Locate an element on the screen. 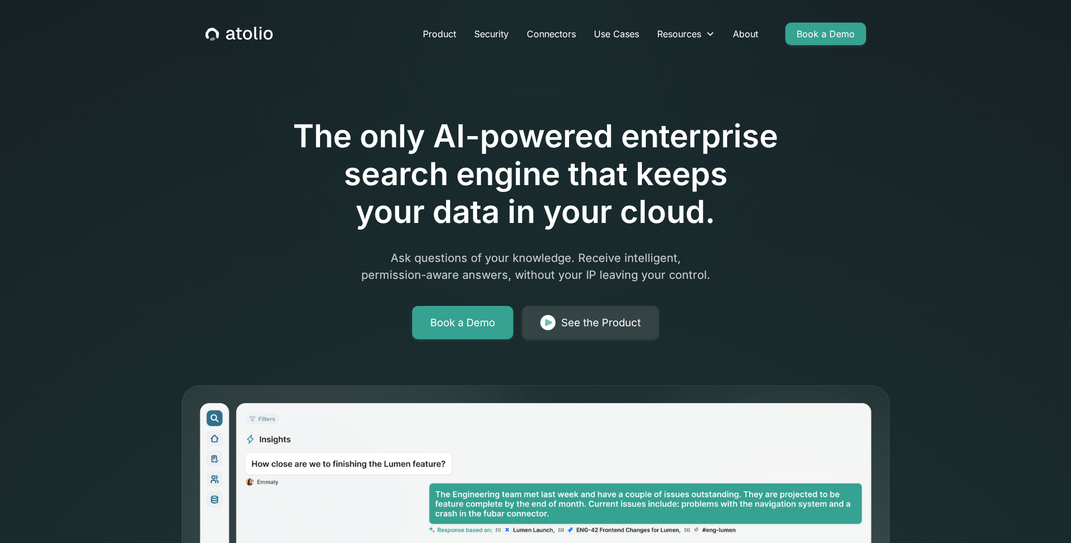 This screenshot has width=1071, height=543. a: See the Product is located at coordinates (590, 323).